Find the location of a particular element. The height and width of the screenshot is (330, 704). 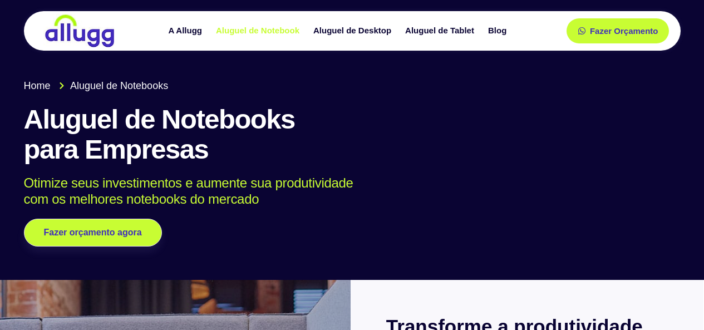

h1: Aluguel de Notebooks para Empresas is located at coordinates (352, 135).